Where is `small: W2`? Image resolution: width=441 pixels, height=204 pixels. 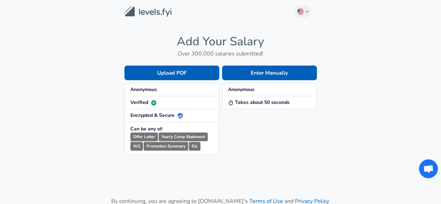 small: W2 is located at coordinates (137, 146).